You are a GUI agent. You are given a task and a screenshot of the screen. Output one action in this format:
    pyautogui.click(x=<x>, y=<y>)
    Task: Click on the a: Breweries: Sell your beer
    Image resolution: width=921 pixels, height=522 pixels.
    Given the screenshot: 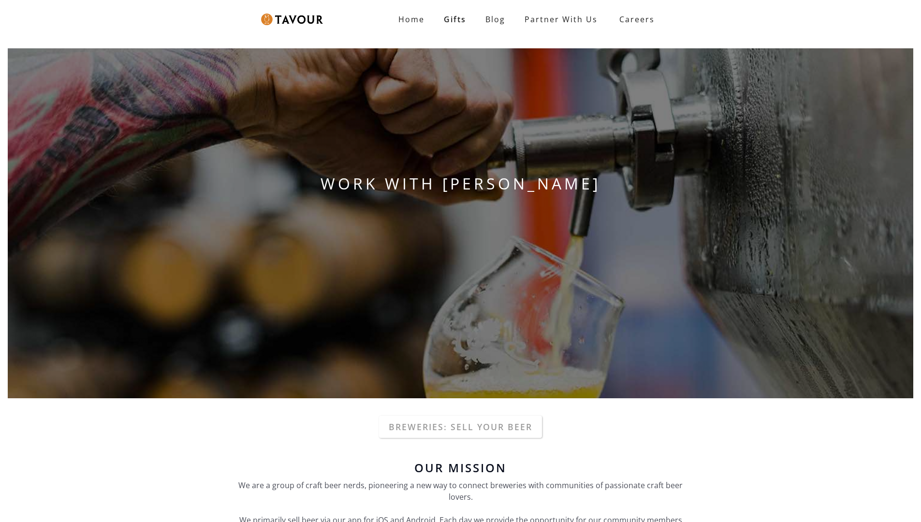 What is the action you would take?
    pyautogui.click(x=460, y=427)
    